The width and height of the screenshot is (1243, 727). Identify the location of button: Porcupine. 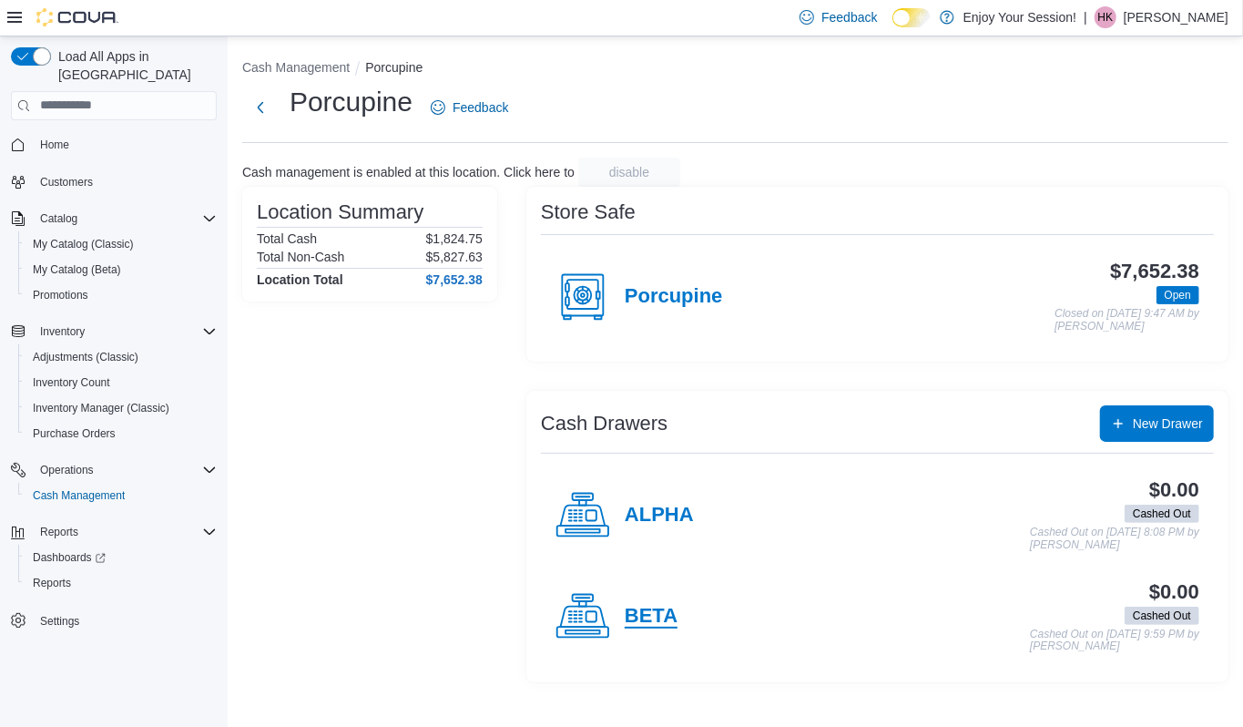
(393, 67).